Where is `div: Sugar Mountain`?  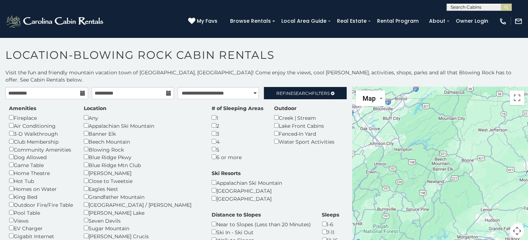 div: Sugar Mountain is located at coordinates (142, 228).